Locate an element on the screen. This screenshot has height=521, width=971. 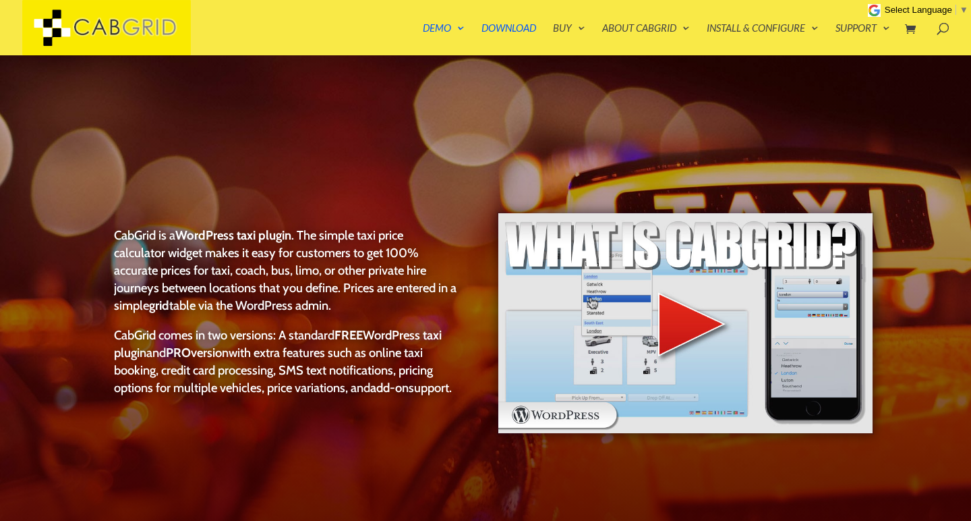
a: PROversion is located at coordinates (197, 352).